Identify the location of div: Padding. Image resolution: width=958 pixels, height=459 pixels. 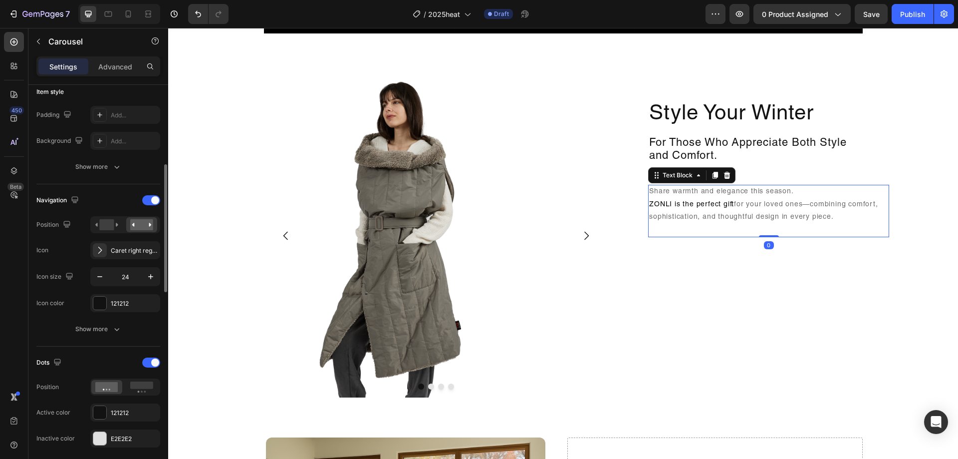
(55, 115).